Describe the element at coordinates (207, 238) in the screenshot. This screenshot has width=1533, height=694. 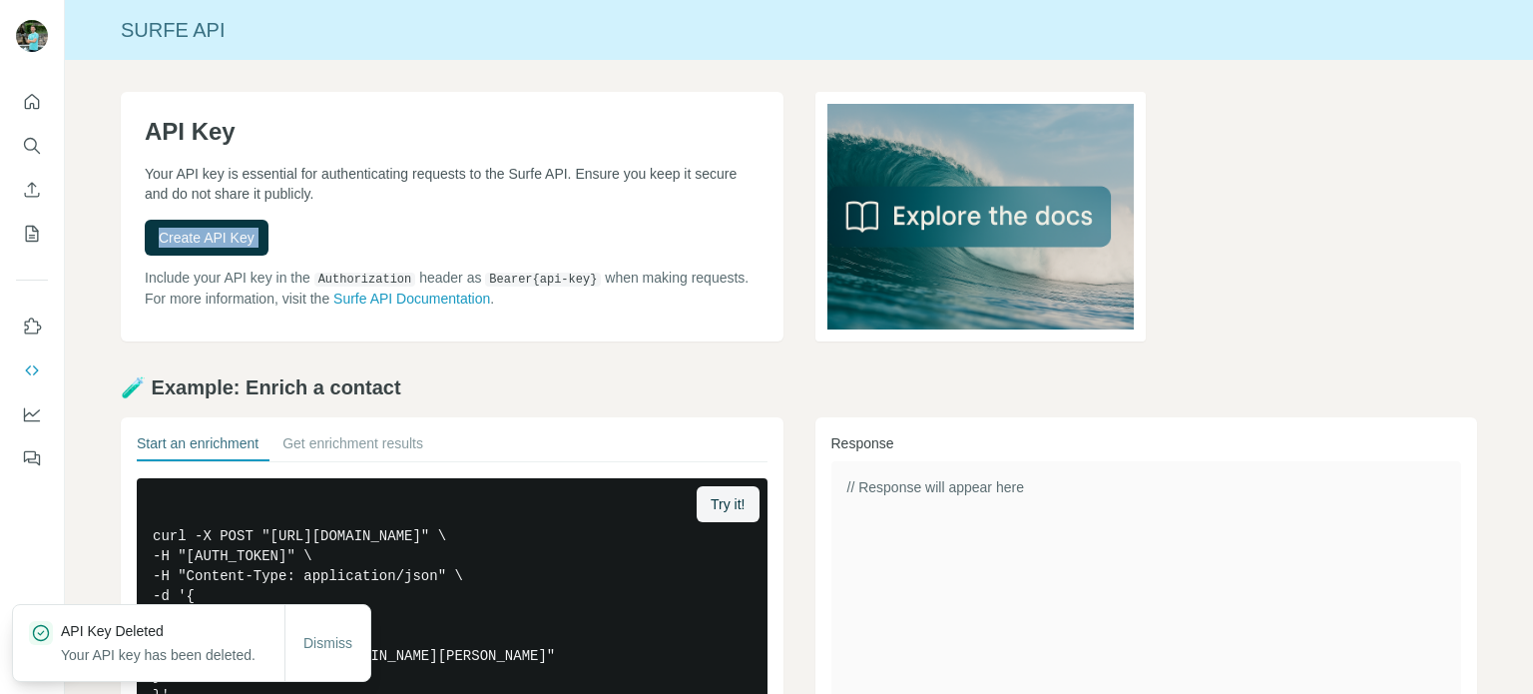
I see `span: Create API Key` at that location.